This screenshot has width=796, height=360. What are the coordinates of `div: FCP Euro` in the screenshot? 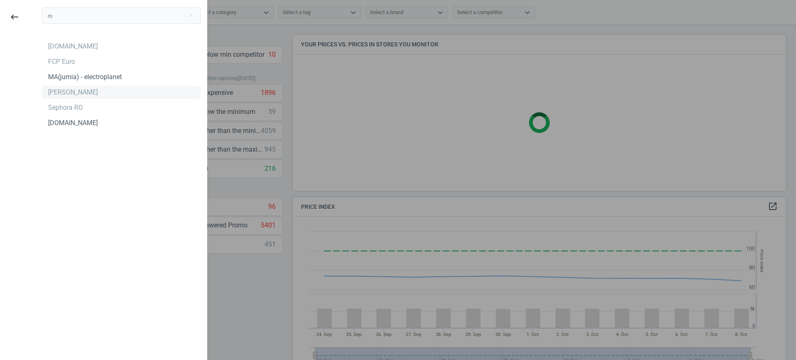 It's located at (61, 62).